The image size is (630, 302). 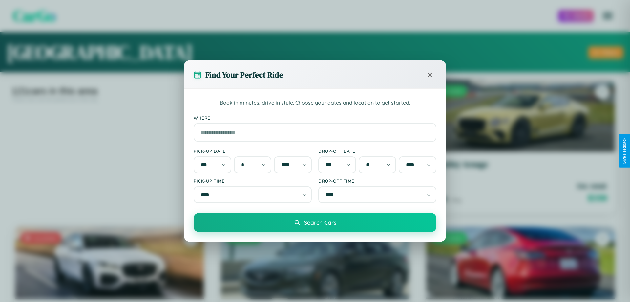 I want to click on label: Pick-up Time, so click(x=253, y=181).